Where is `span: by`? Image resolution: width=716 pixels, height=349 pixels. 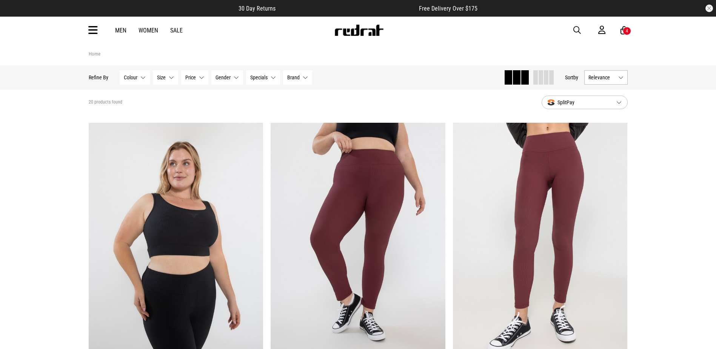 span: by is located at coordinates (576, 77).